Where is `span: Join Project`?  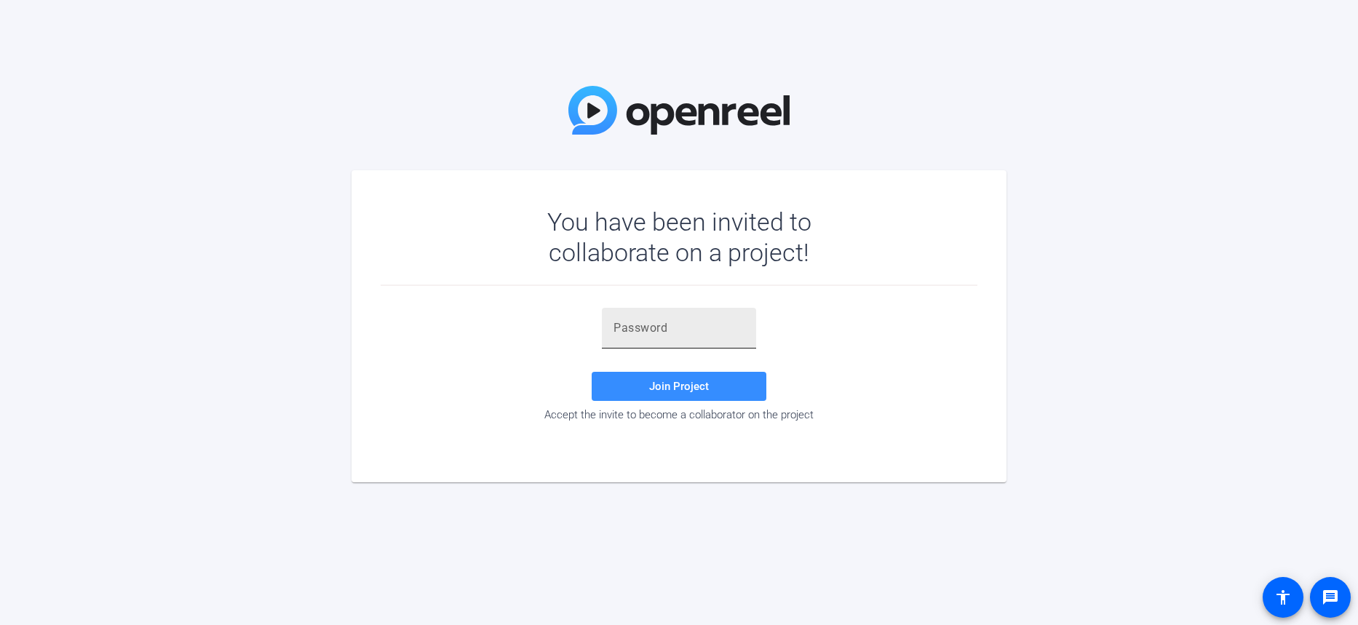 span: Join Project is located at coordinates (679, 386).